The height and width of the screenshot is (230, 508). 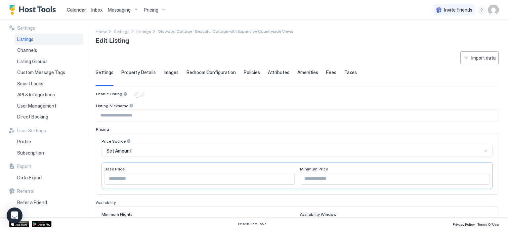 I want to click on button: Import data, so click(x=479, y=58).